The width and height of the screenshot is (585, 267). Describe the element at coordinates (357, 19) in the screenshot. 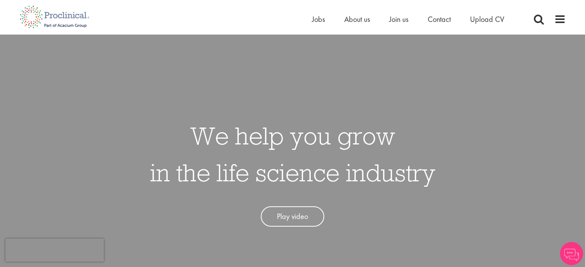

I see `a: About us` at that location.